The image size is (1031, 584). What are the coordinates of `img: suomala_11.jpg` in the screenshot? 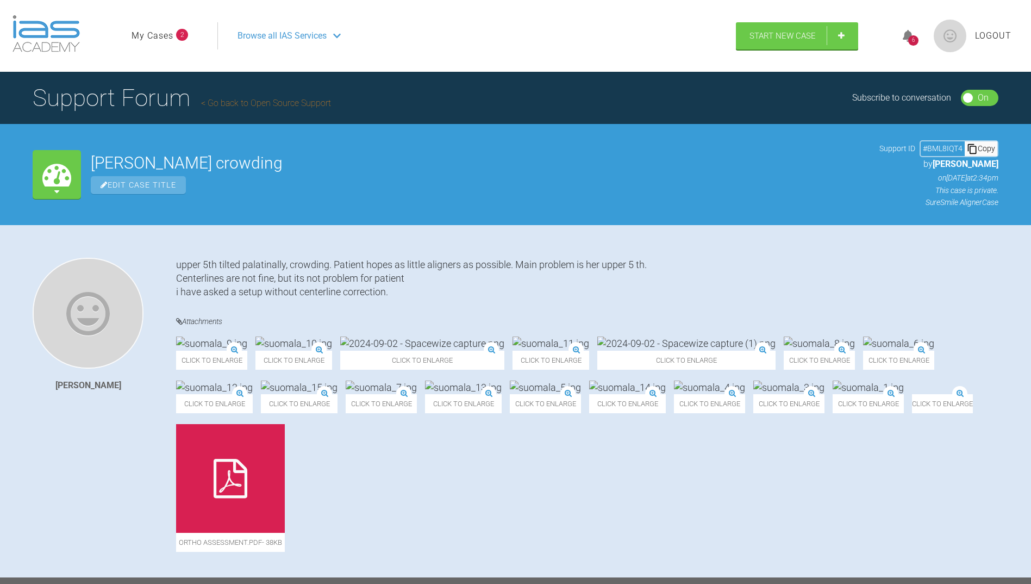 It's located at (551, 343).